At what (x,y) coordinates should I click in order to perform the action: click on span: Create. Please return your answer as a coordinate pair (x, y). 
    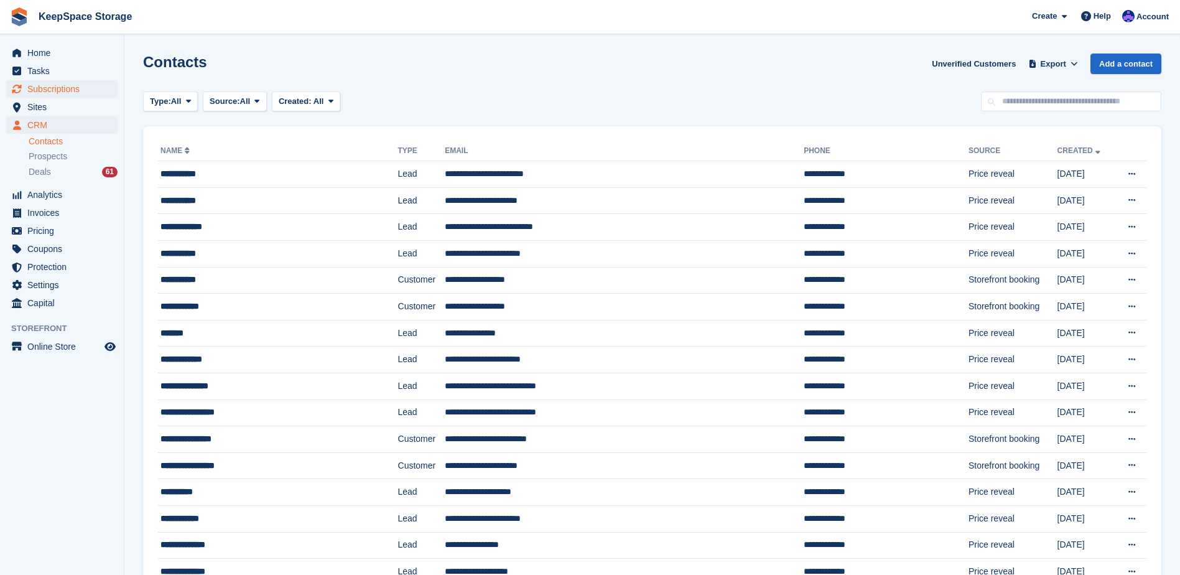
    Looking at the image, I should click on (1044, 16).